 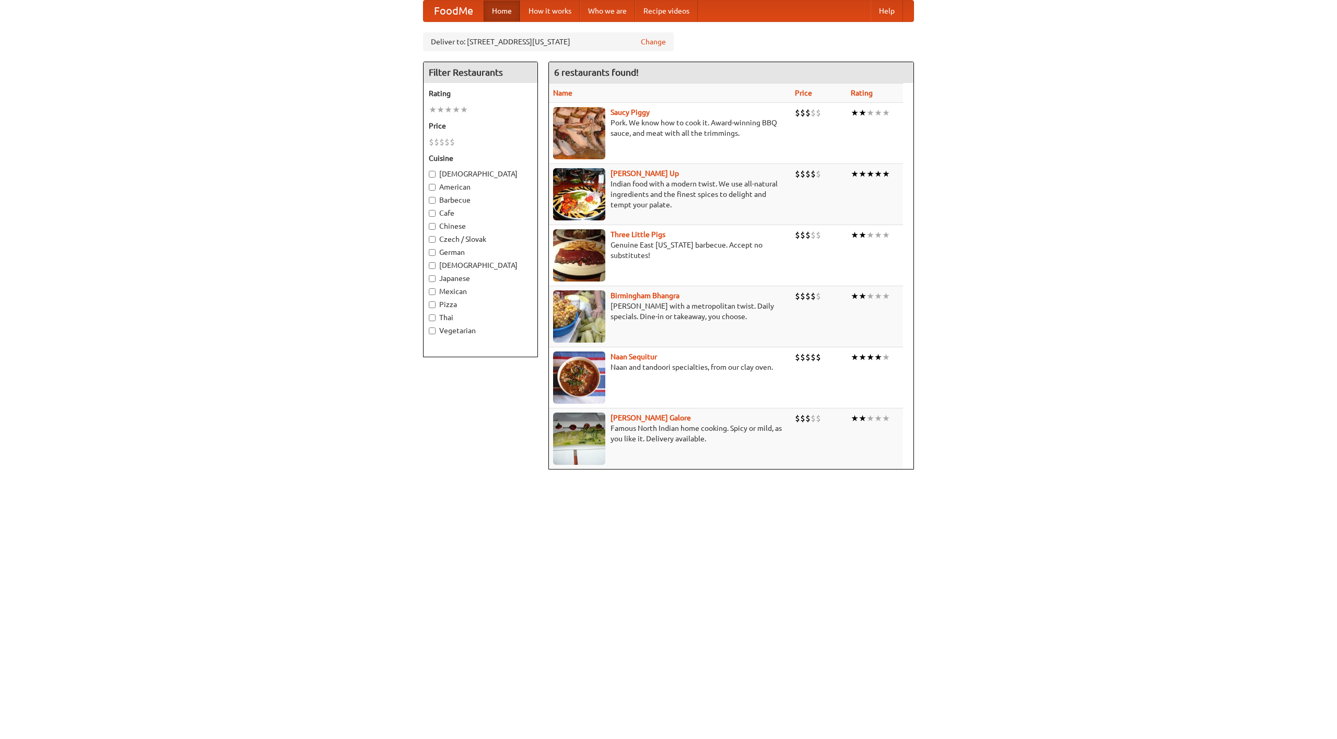 I want to click on input: Chinese, so click(x=432, y=226).